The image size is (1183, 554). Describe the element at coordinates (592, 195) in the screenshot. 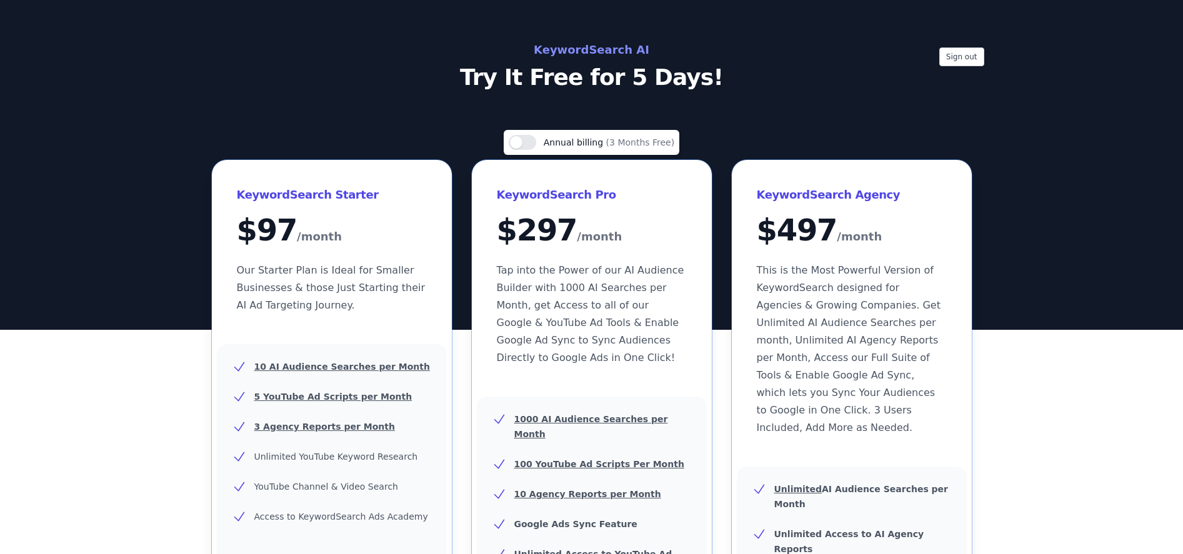

I see `h3: KeywordSearch Pro` at that location.